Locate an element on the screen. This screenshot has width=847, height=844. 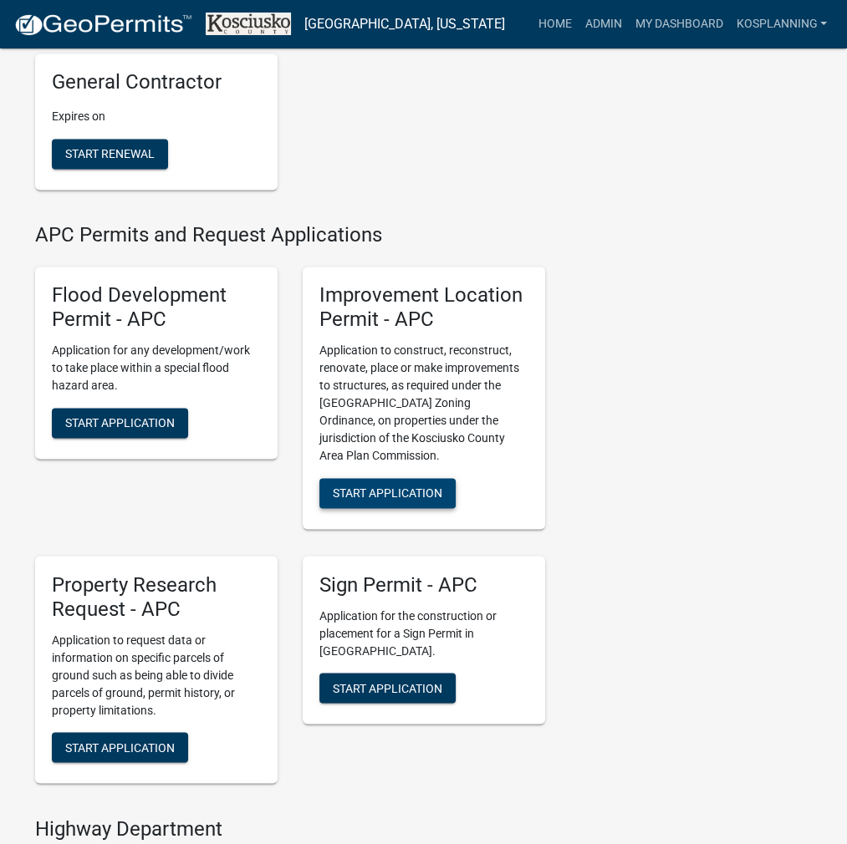
h4: Highway Department is located at coordinates (290, 828).